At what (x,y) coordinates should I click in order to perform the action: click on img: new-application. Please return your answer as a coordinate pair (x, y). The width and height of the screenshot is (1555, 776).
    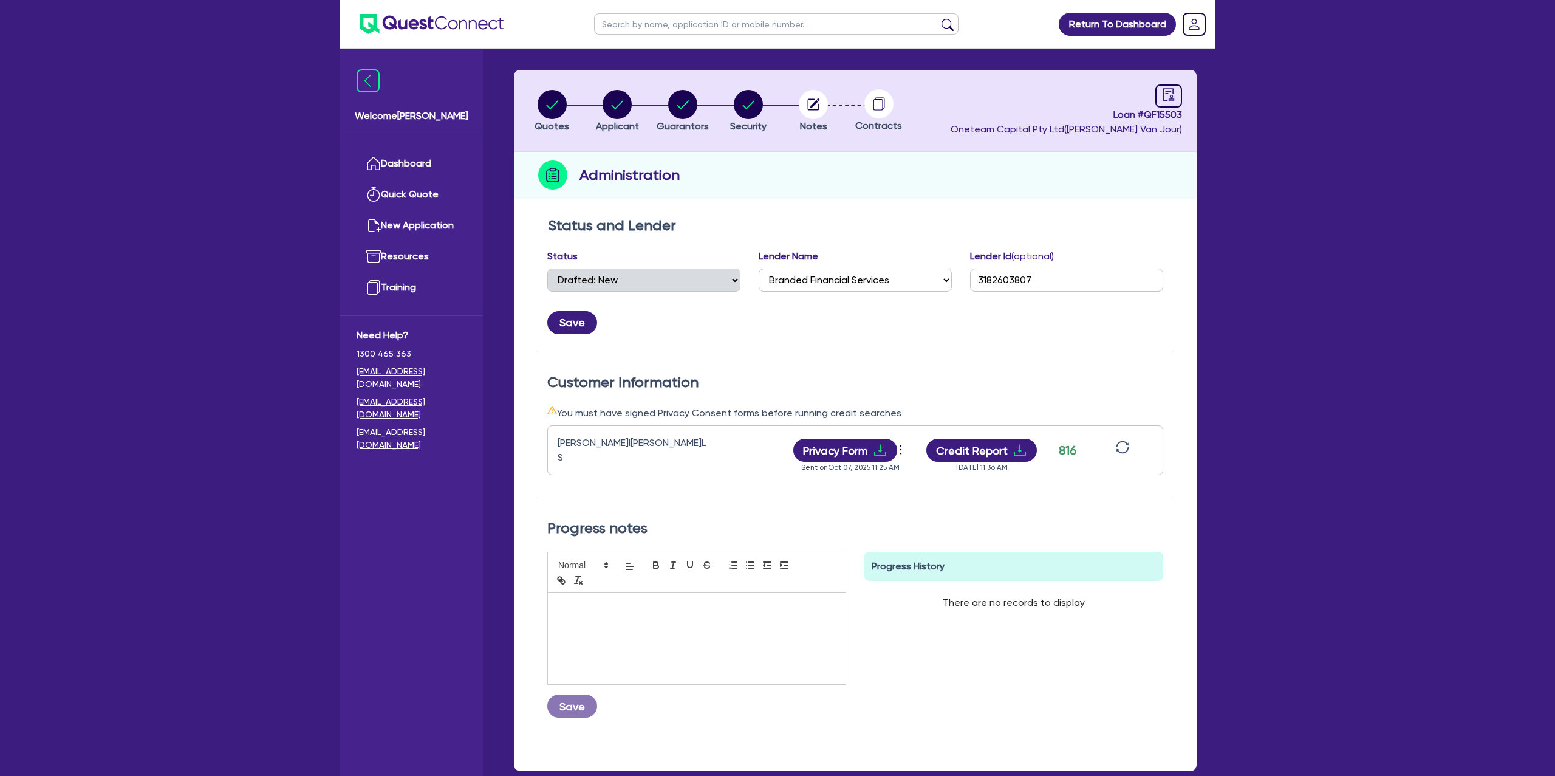
    Looking at the image, I should click on (374, 225).